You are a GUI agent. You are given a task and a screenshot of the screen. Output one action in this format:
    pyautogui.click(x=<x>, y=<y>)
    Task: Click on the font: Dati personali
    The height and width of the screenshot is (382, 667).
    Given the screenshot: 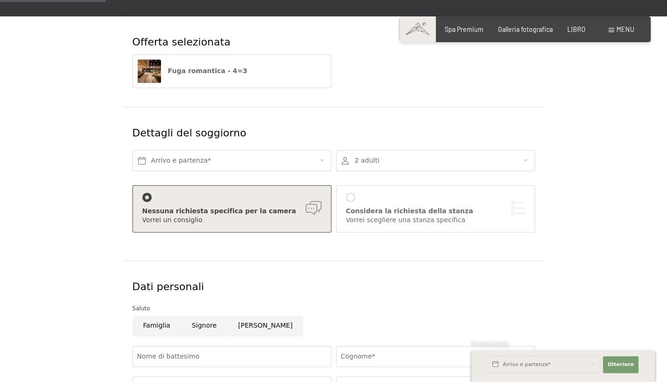 What is the action you would take?
    pyautogui.click(x=168, y=286)
    